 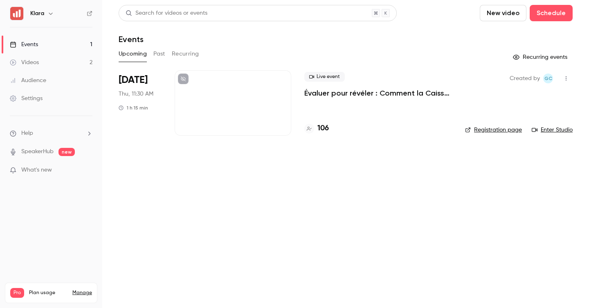 I want to click on div: Videos, so click(x=24, y=63).